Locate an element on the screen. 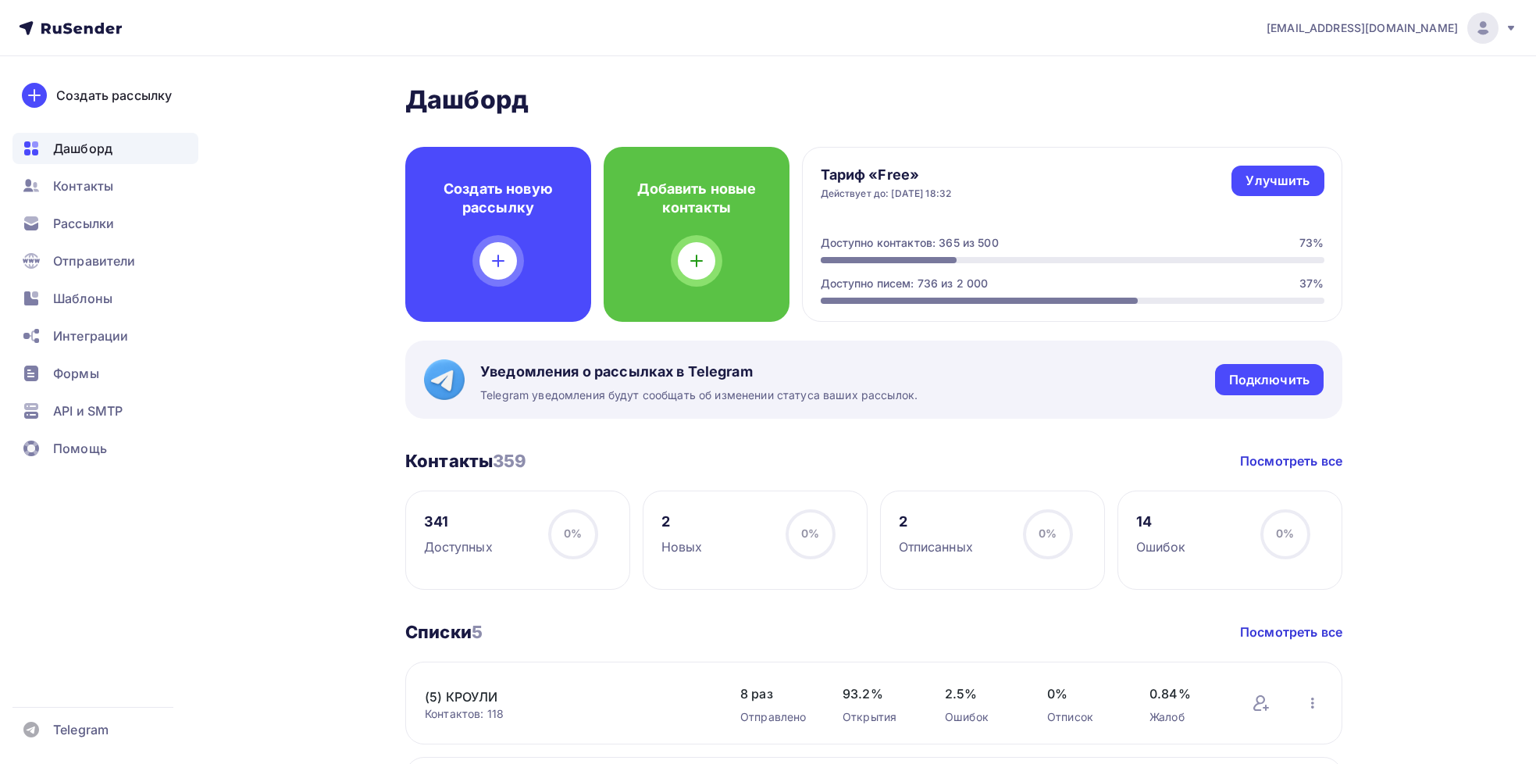 The width and height of the screenshot is (1536, 764). a: Контакты is located at coordinates (105, 186).